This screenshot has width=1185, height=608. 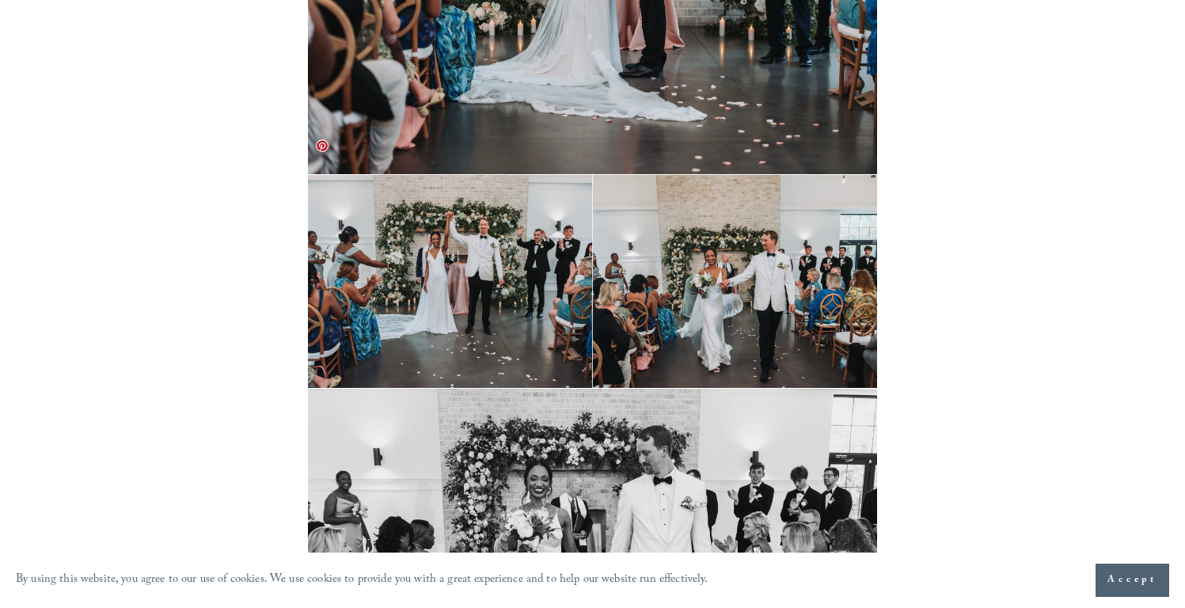 I want to click on span: Accept, so click(x=1132, y=580).